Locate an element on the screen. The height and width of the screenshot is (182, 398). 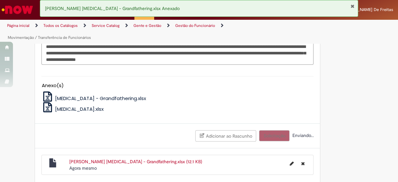
textarea: Descrição is located at coordinates (178, 53).